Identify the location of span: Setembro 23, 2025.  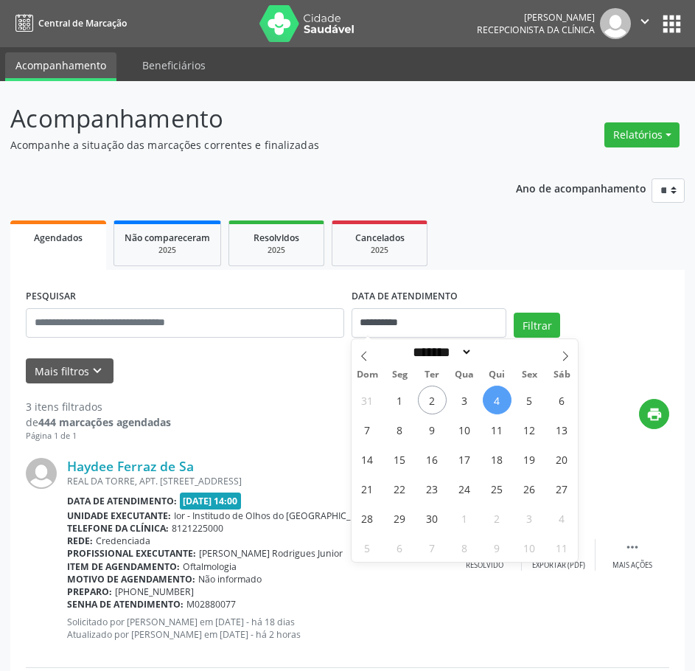
(432, 488).